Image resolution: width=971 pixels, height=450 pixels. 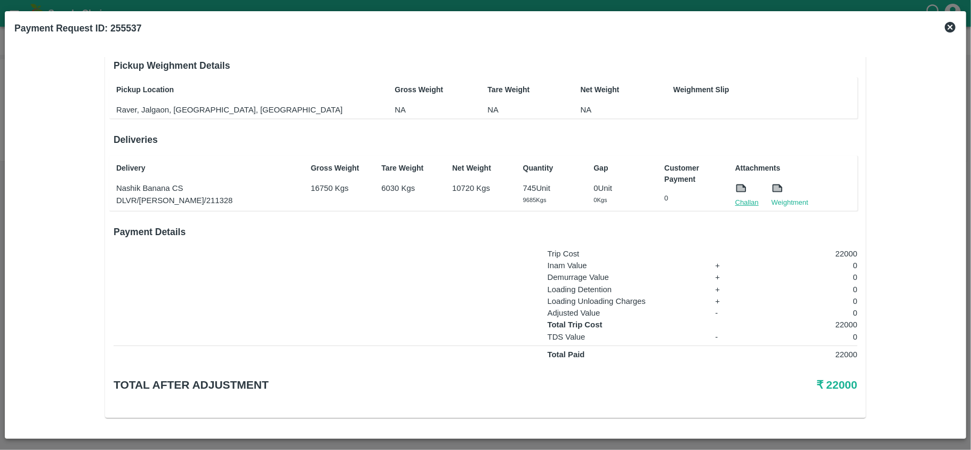 What do you see at coordinates (485, 140) in the screenshot?
I see `h6: Deliveries` at bounding box center [485, 140].